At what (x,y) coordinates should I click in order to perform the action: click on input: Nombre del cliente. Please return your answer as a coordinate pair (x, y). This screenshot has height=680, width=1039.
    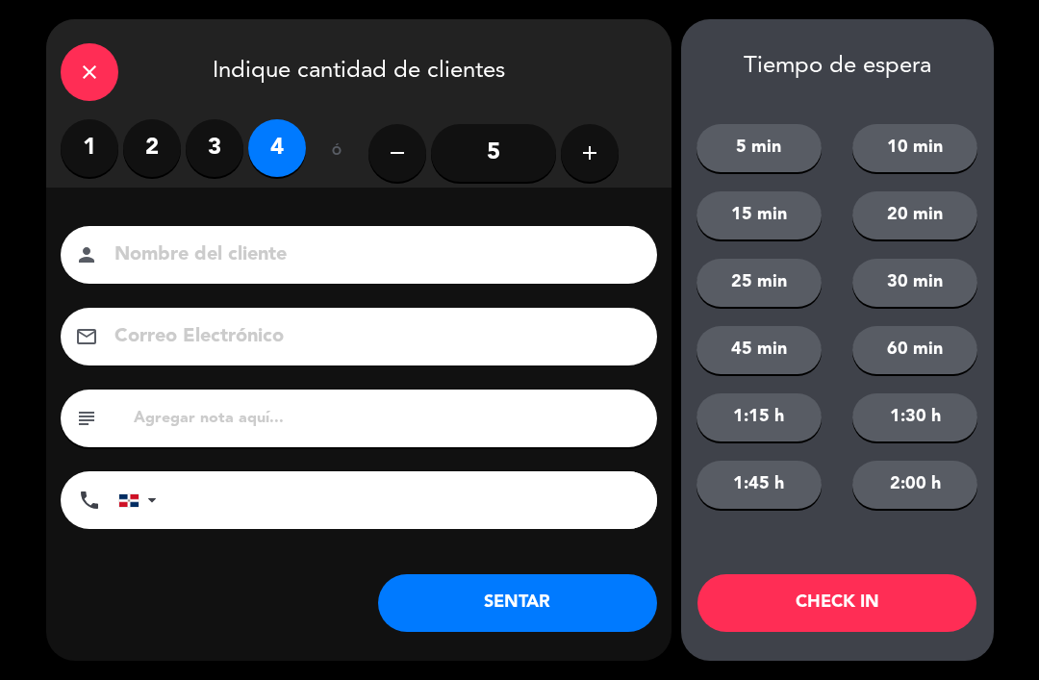
    Looking at the image, I should click on (372, 255).